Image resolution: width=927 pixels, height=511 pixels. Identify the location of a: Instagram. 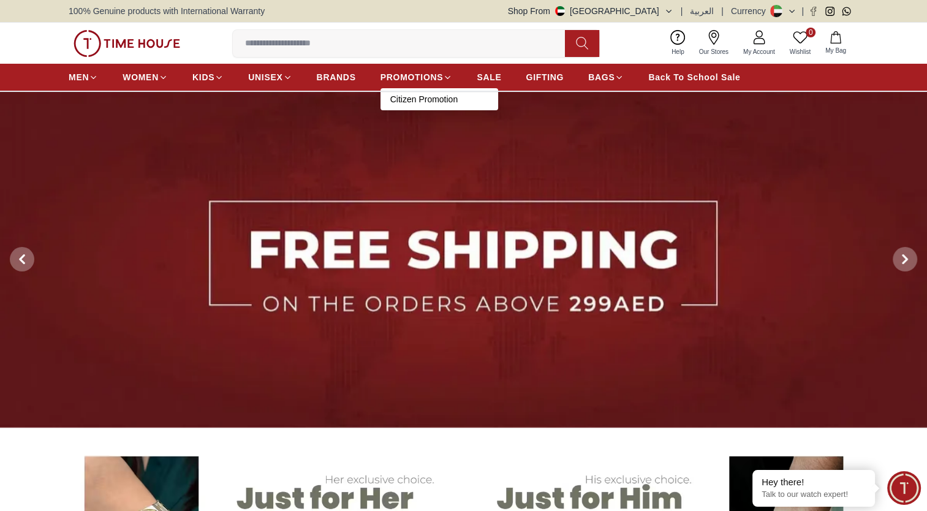
(829, 11).